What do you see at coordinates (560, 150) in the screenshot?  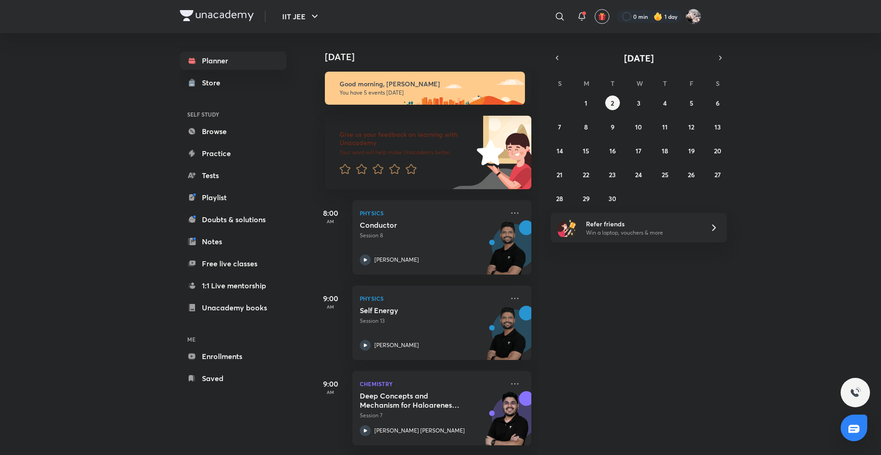 I see `abbr: September 14, 2025` at bounding box center [560, 150].